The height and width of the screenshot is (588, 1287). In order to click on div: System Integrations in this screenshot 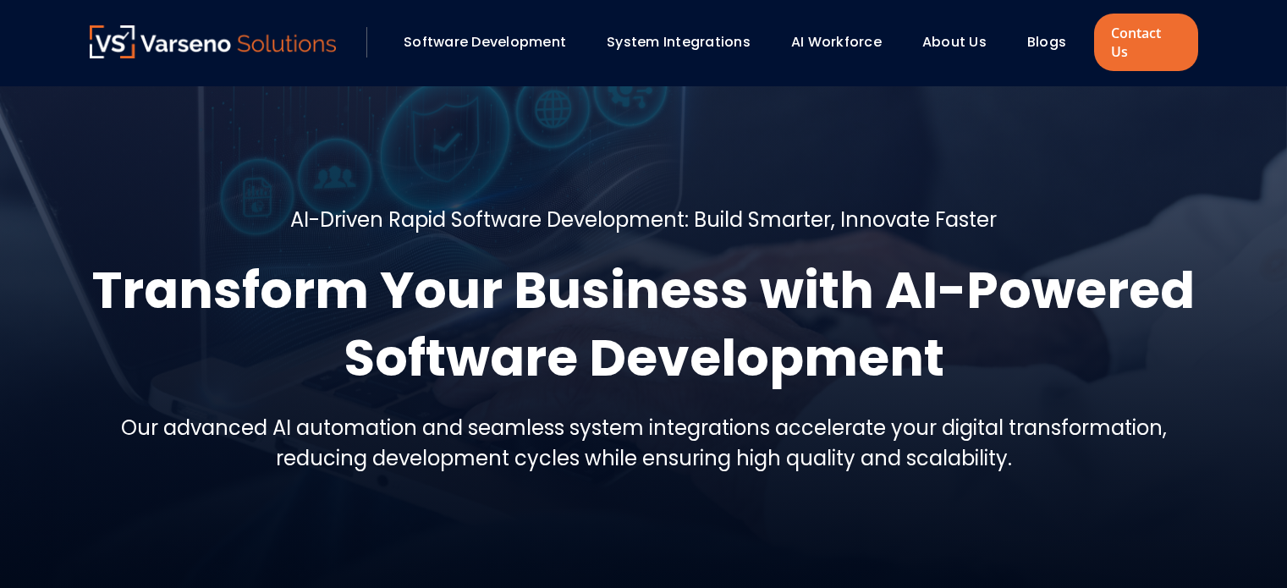, I will do `click(686, 42)`.